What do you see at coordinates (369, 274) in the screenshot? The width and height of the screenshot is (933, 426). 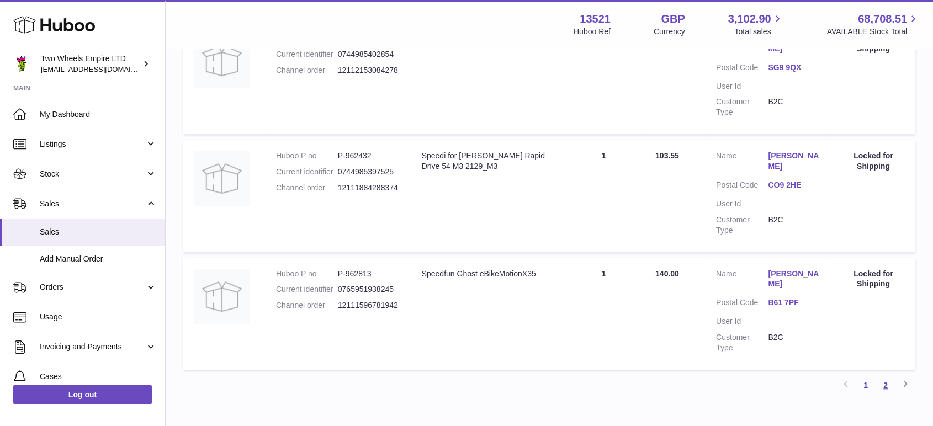 I see `dd: P-962813` at bounding box center [369, 274].